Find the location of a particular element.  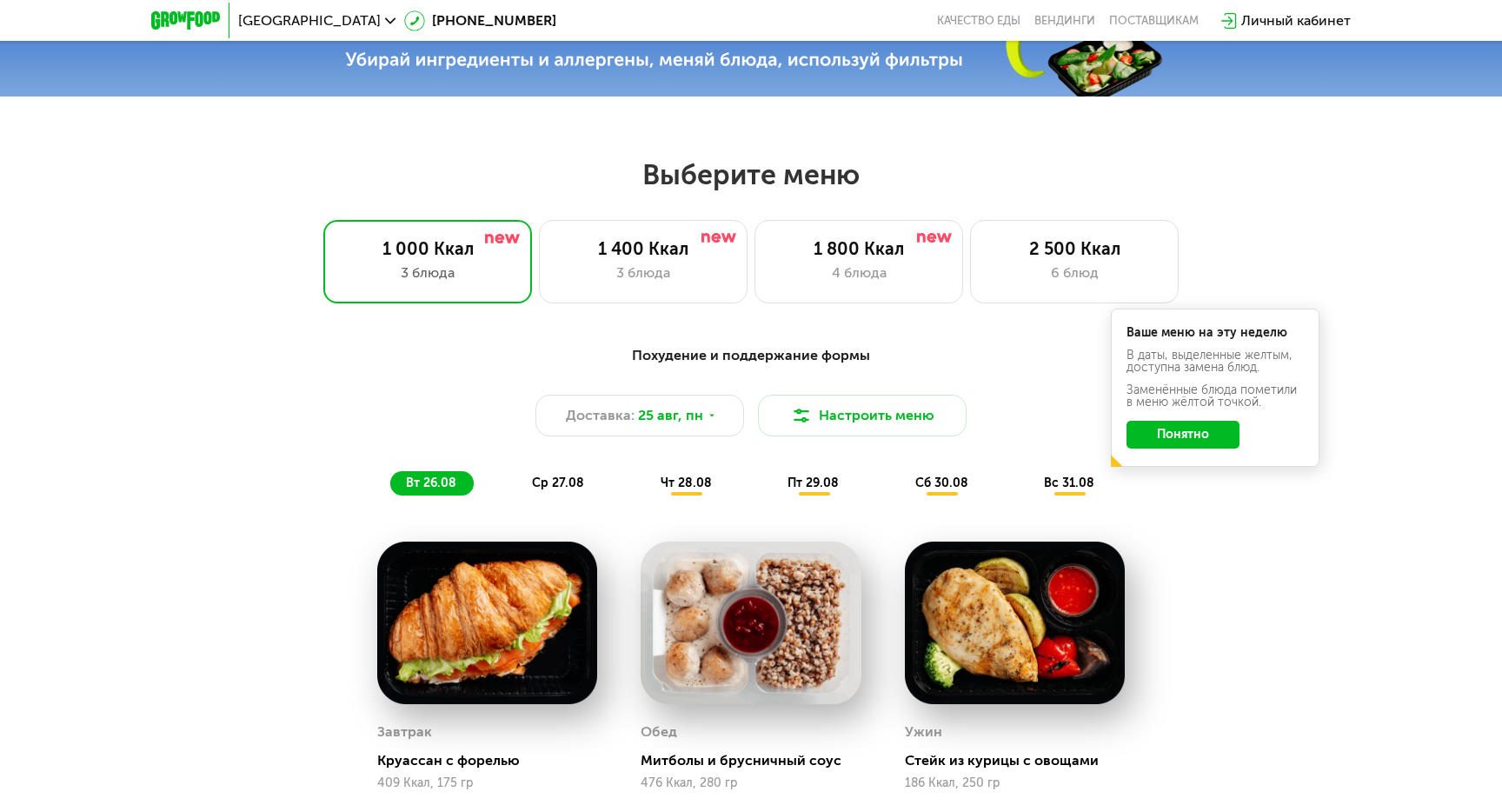

a: Качество еды is located at coordinates (979, 21).